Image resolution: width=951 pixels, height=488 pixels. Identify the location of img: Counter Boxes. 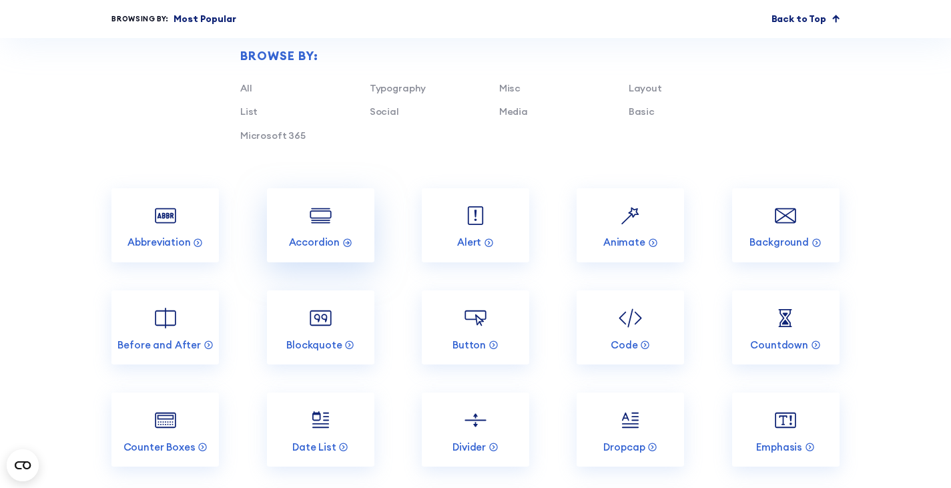
(166, 420).